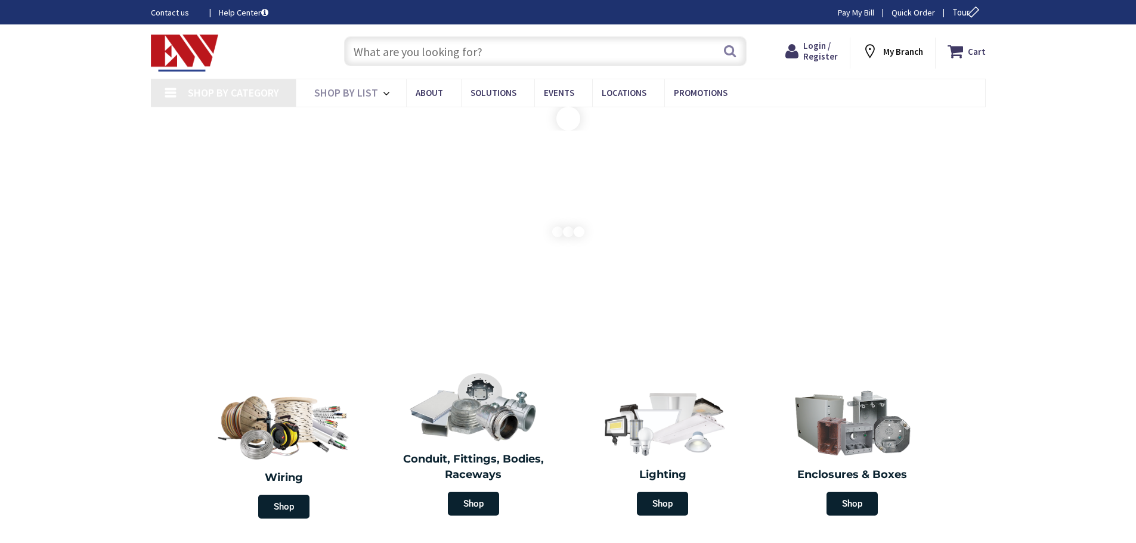 The width and height of the screenshot is (1136, 543). I want to click on h2: Wiring, so click(284, 478).